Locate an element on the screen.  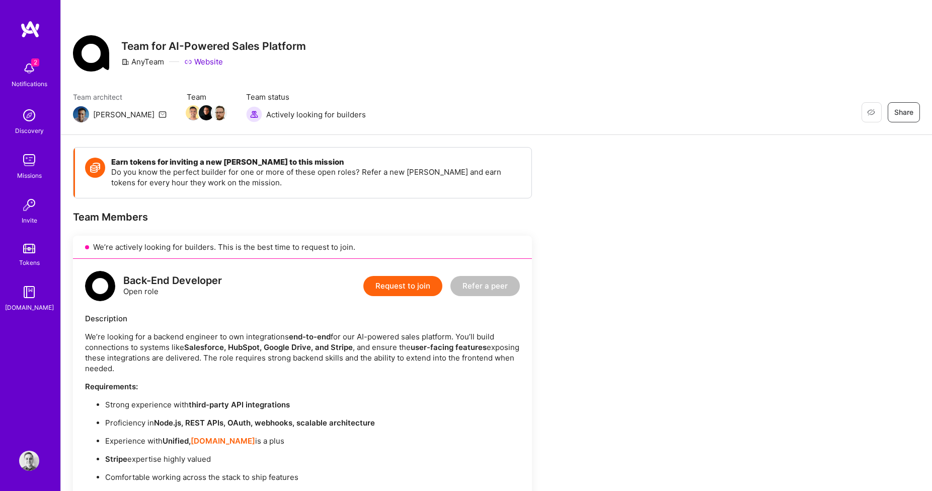
button: Request to join is located at coordinates (403, 286).